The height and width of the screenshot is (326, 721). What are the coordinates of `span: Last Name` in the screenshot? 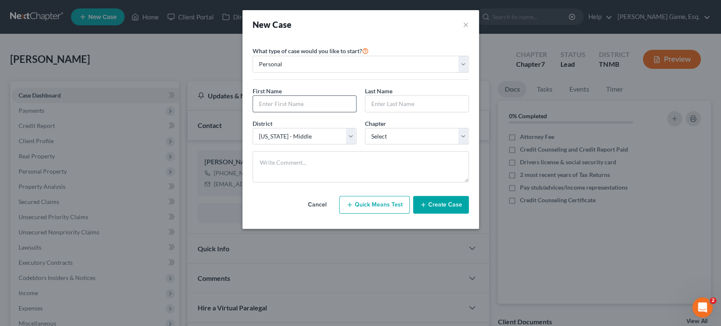 It's located at (379, 91).